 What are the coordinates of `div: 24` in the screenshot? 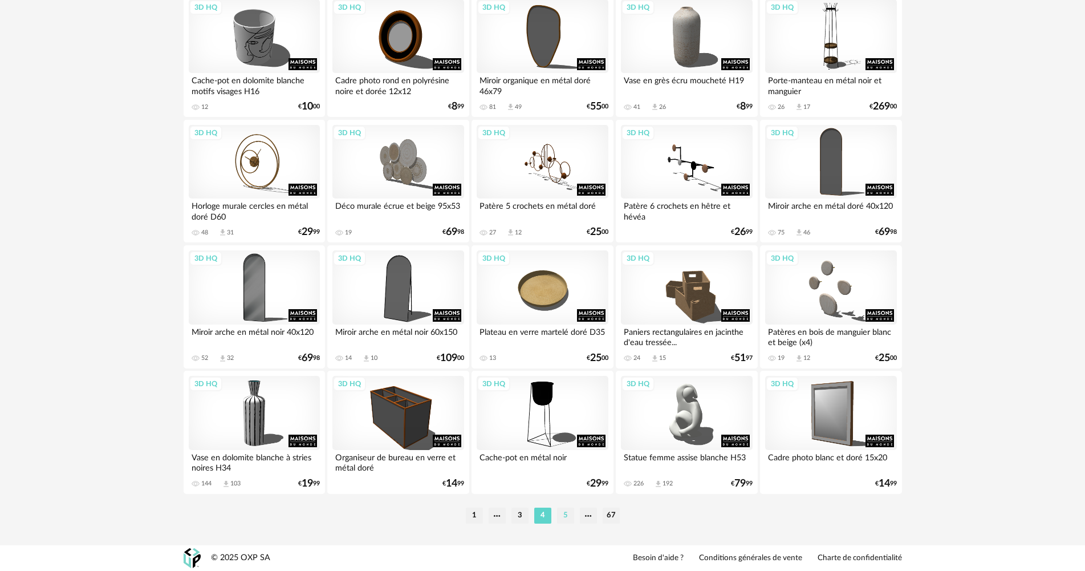 It's located at (637, 358).